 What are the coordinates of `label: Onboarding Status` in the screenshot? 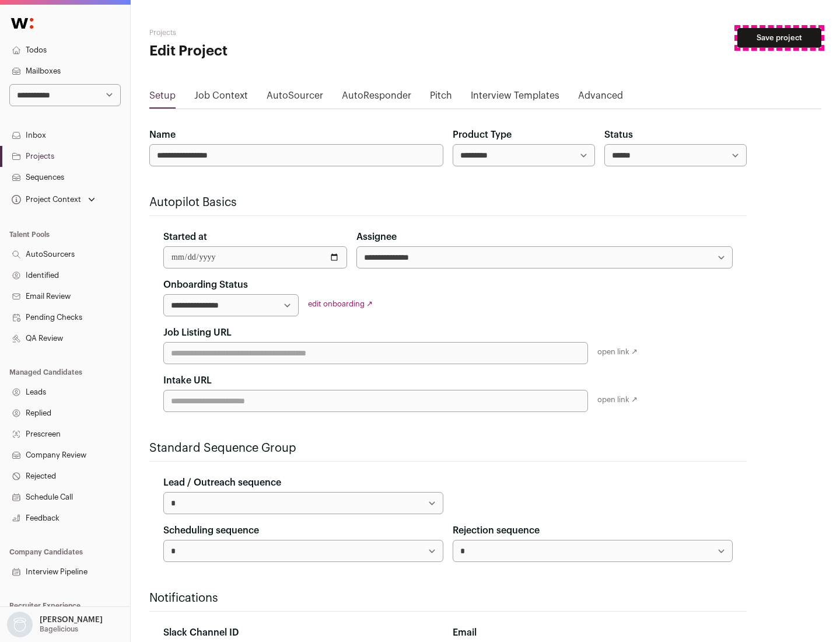 It's located at (205, 285).